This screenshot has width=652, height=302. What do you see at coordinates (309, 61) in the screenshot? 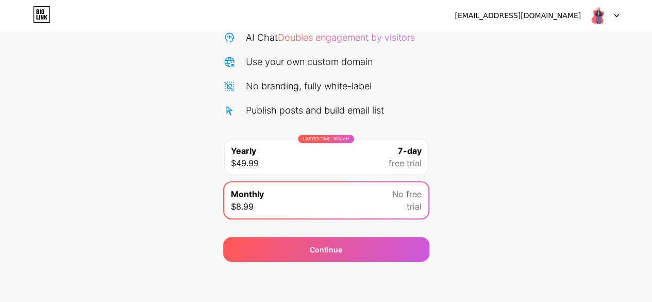
I see `div: Use your own custom domain` at bounding box center [309, 61].